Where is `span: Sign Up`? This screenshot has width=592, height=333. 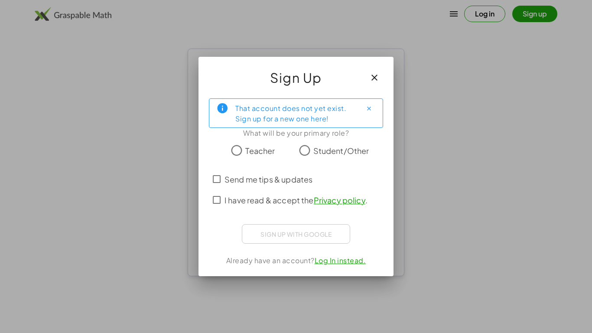
span: Sign Up is located at coordinates (296, 78).